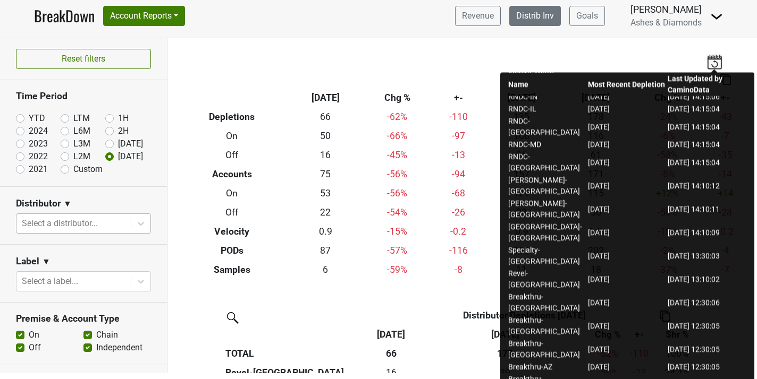 The width and height of the screenshot is (757, 379). What do you see at coordinates (390, 354) in the screenshot?
I see `th: 66` at bounding box center [390, 354].